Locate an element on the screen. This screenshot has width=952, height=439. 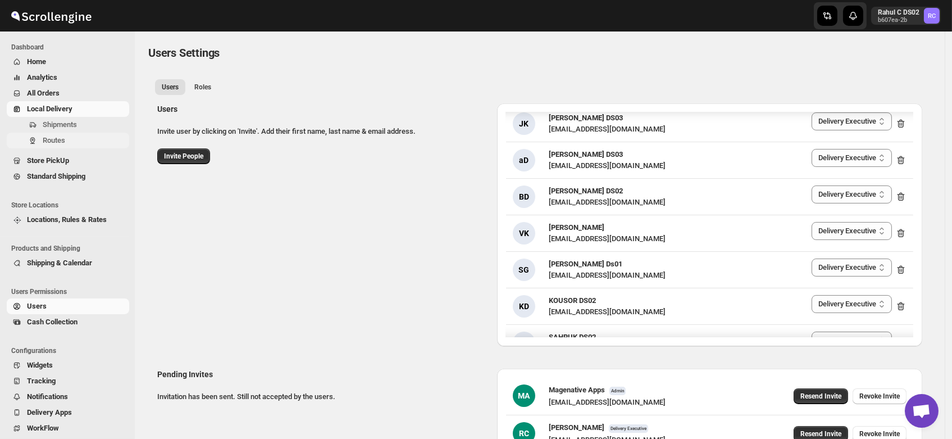
span: All Orders is located at coordinates (43, 93).